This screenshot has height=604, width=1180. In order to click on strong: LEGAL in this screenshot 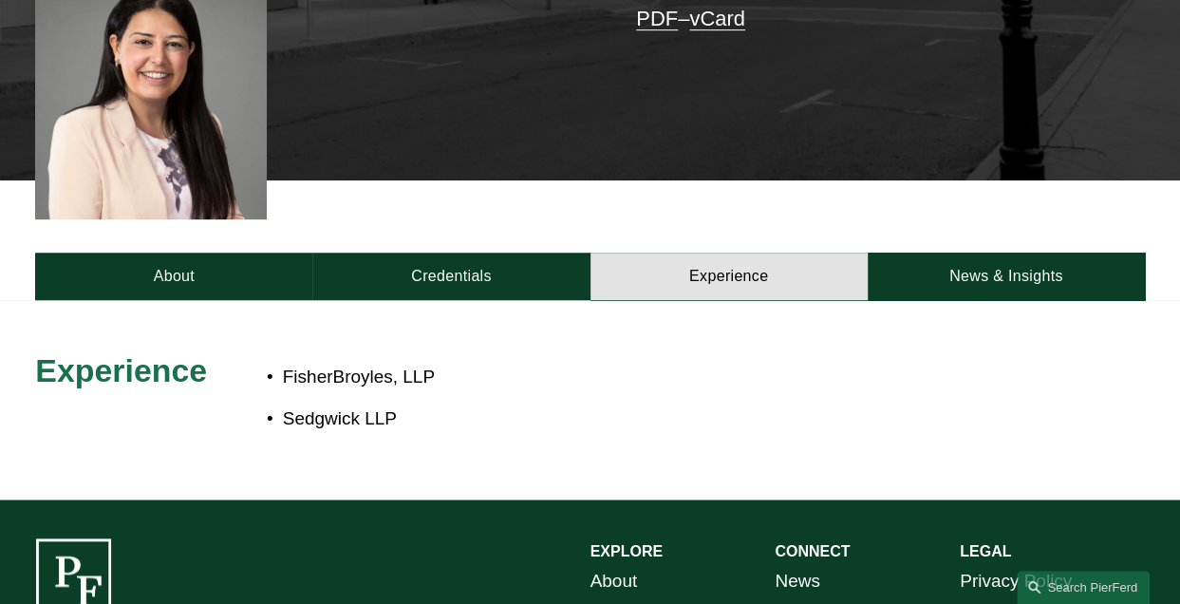, I will do `click(986, 551)`.